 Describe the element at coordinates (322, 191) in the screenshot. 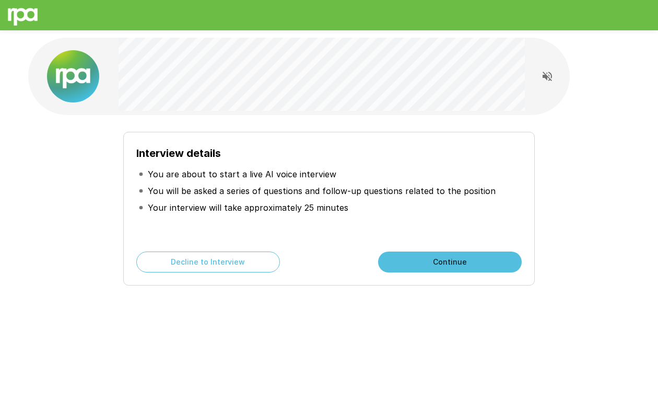

I see `p: You will be asked a series of questions and follow-up questions related to the position` at that location.